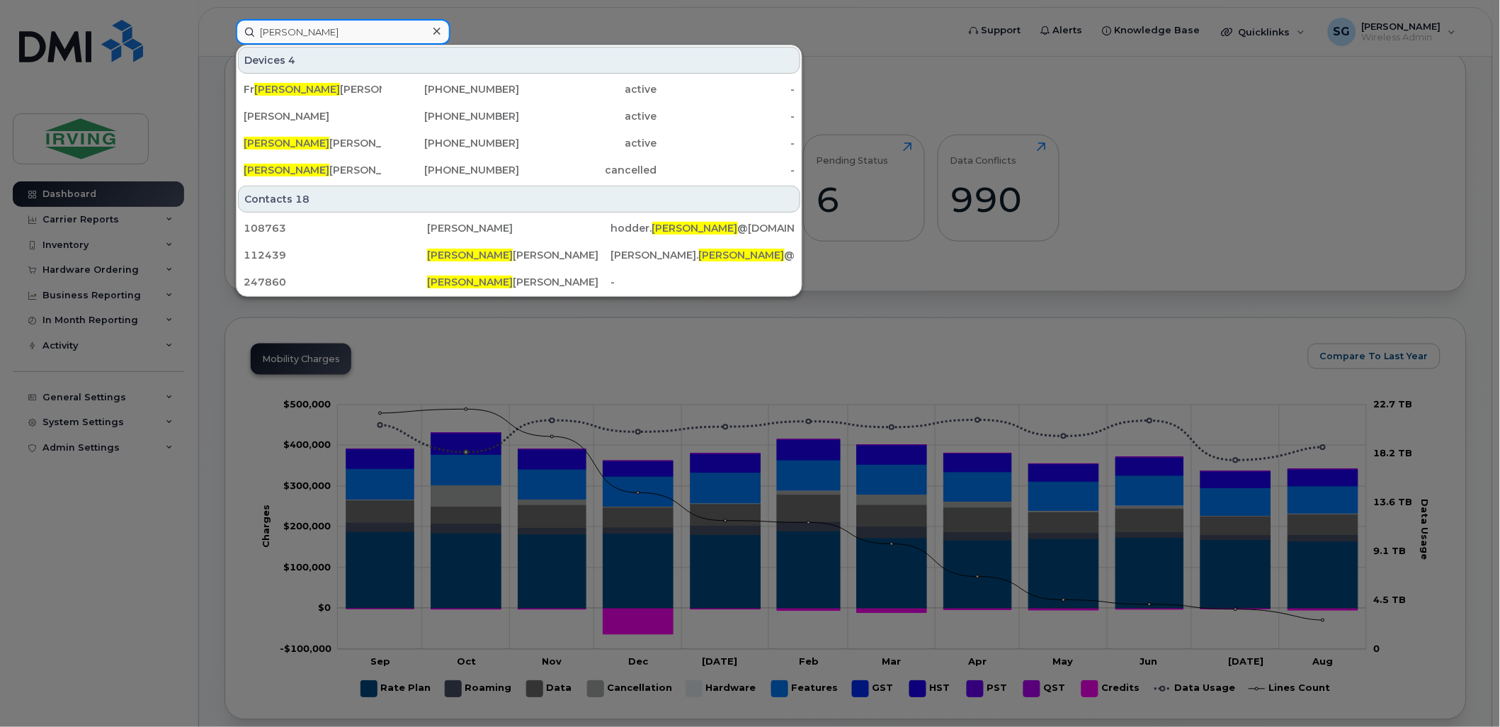 This screenshot has width=1500, height=727. What do you see at coordinates (343, 32) in the screenshot?
I see `input: Find something...` at bounding box center [343, 32].